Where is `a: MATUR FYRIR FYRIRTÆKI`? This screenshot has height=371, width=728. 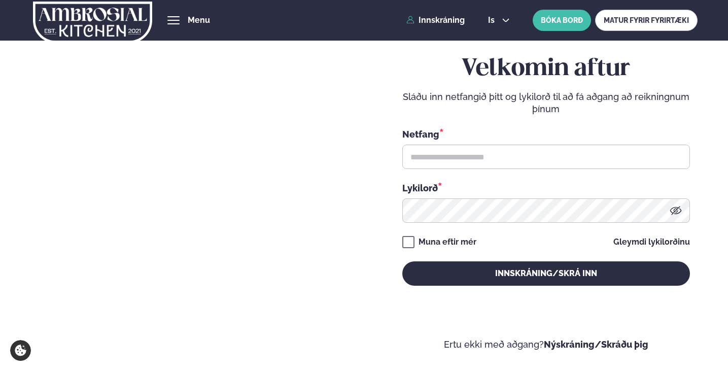 a: MATUR FYRIR FYRIRTÆKI is located at coordinates (646, 20).